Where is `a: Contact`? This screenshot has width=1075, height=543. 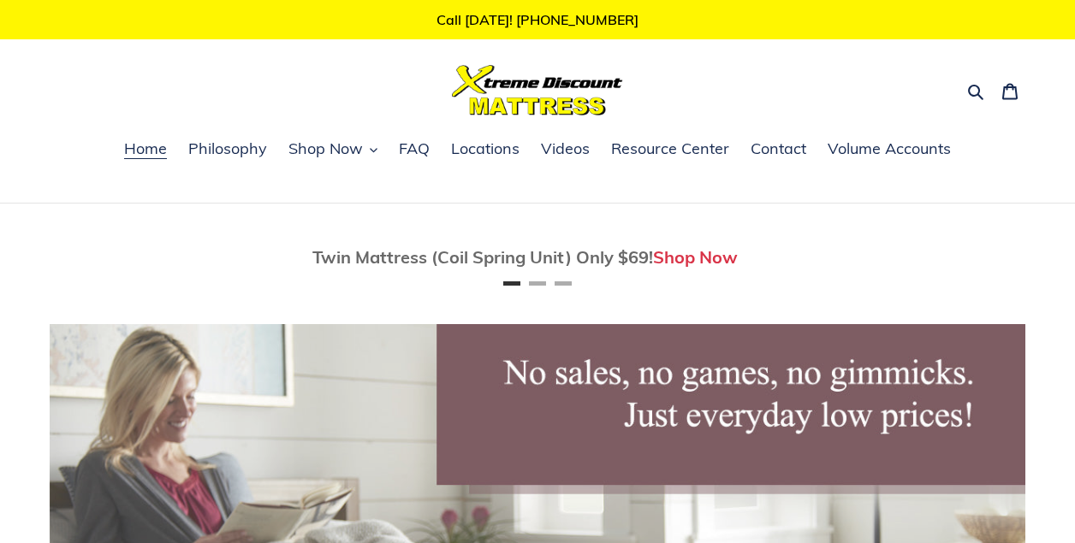
a: Contact is located at coordinates (778, 150).